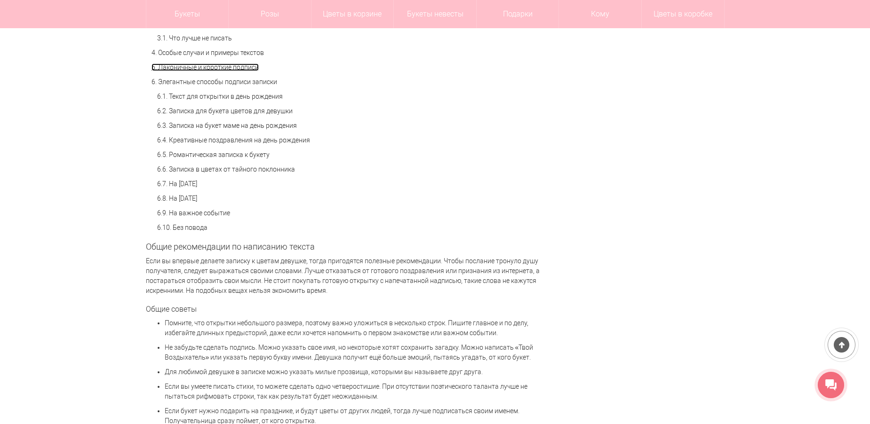 Image resolution: width=870 pixels, height=424 pixels. What do you see at coordinates (346, 247) in the screenshot?
I see `h2: Общие рекомендации по написанию текста` at bounding box center [346, 247].